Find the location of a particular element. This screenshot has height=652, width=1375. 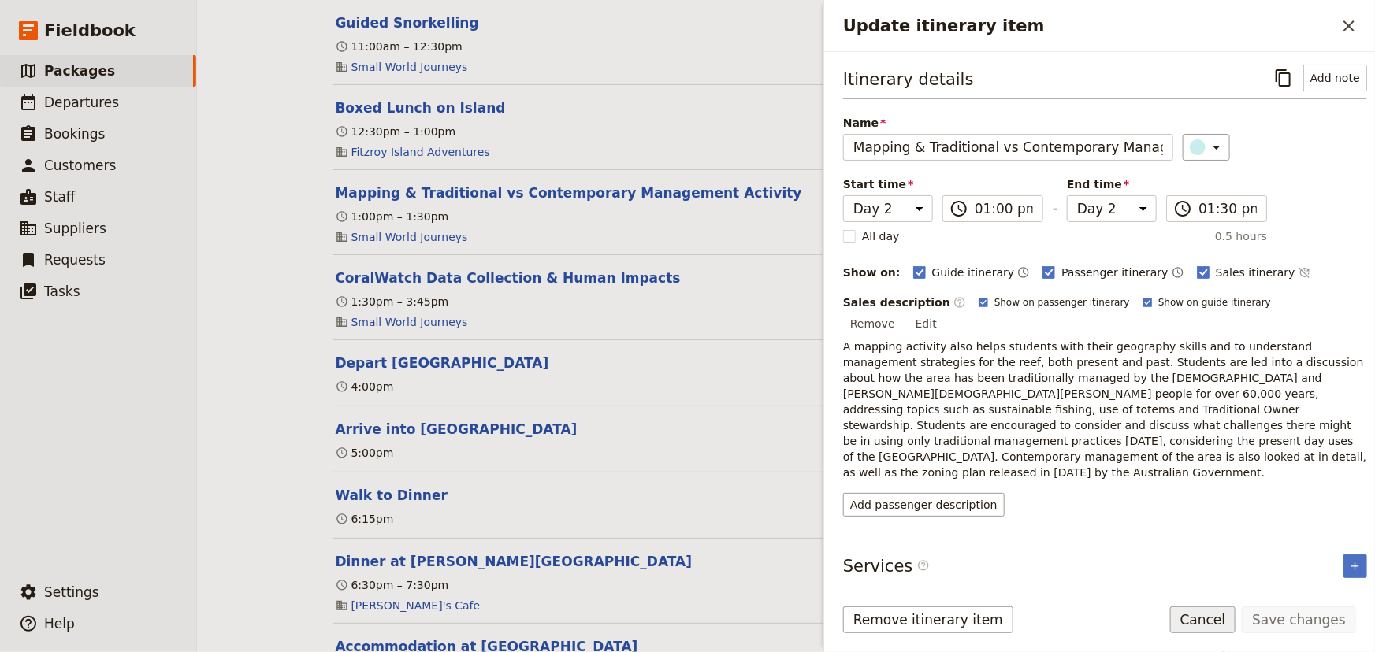

button: Add note is located at coordinates (1334, 78).